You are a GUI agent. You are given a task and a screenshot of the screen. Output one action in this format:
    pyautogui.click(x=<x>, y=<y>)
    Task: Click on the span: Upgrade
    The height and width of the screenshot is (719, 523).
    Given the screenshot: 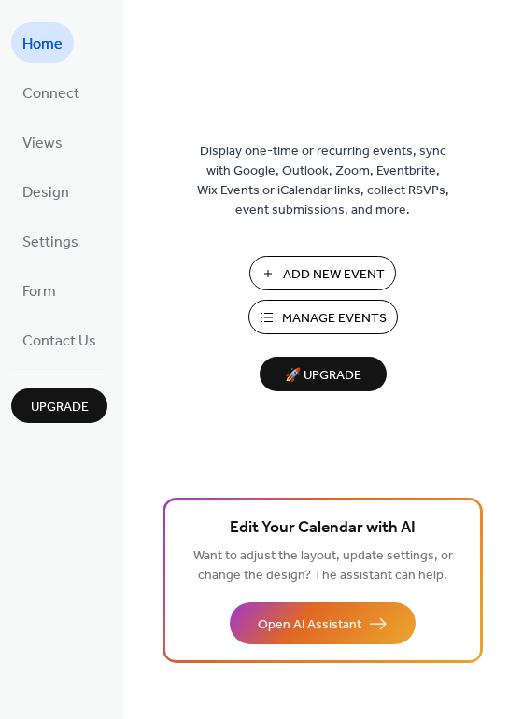 What is the action you would take?
    pyautogui.click(x=60, y=407)
    